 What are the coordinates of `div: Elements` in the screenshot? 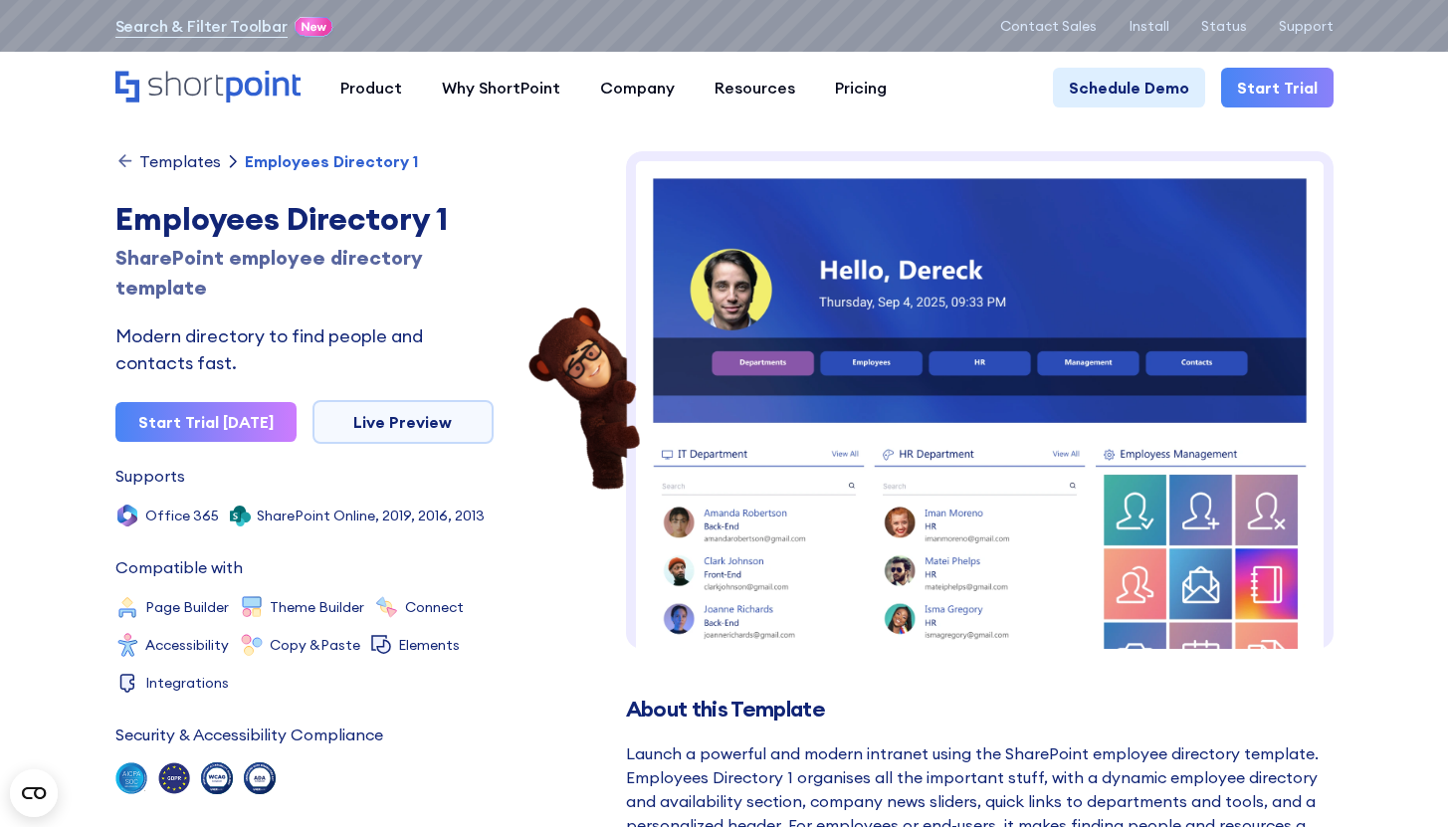 It's located at (429, 645).